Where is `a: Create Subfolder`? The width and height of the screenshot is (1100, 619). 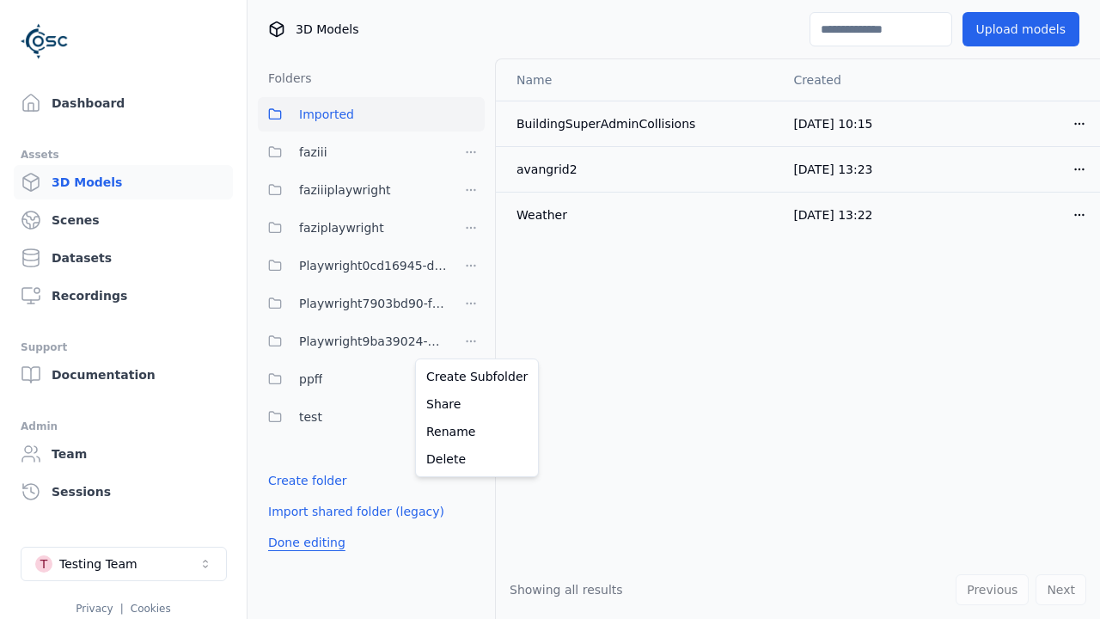
a: Create Subfolder is located at coordinates (477, 376).